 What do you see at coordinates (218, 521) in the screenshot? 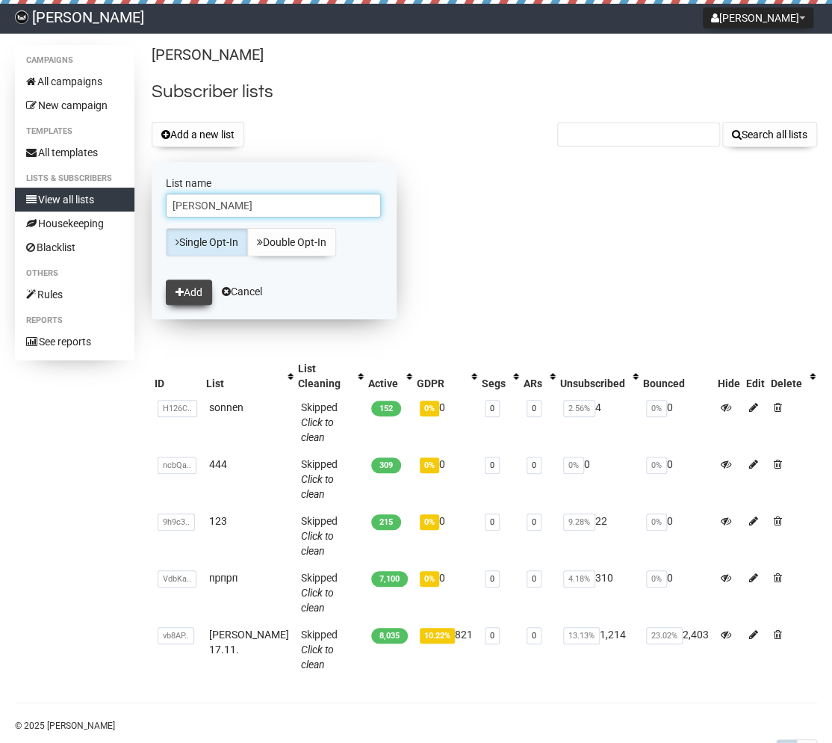
I see `a: 123` at bounding box center [218, 521].